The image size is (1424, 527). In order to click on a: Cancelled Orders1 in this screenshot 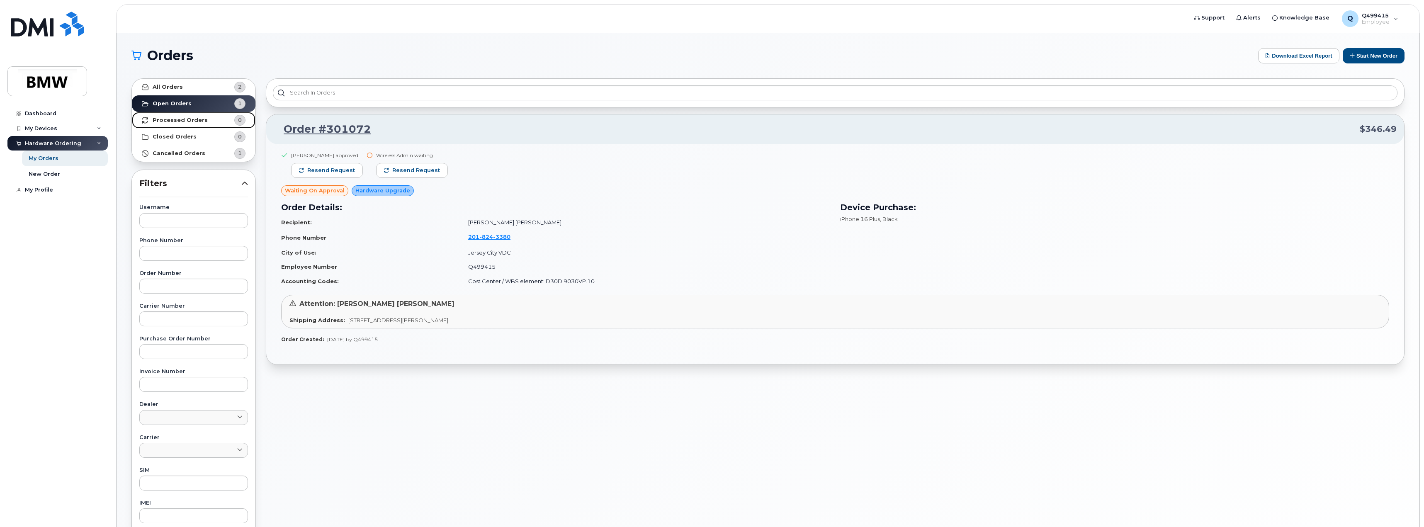, I will do `click(194, 153)`.